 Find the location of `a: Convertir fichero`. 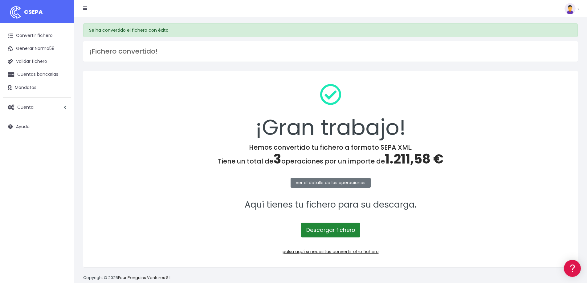

a: Convertir fichero is located at coordinates (37, 36).